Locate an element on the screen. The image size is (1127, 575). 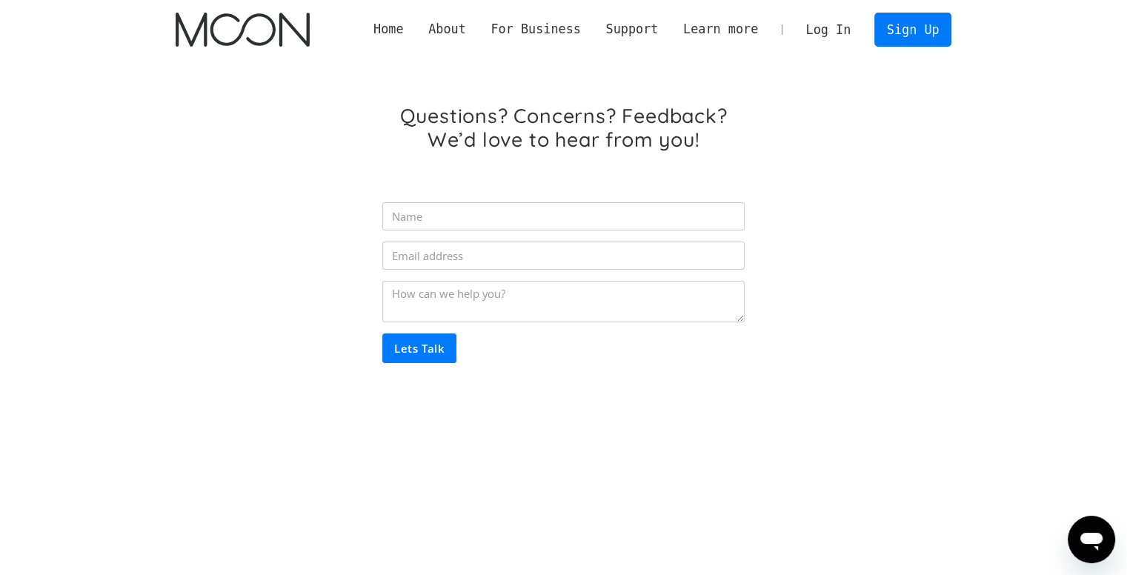
div: Learn more is located at coordinates (720, 29).